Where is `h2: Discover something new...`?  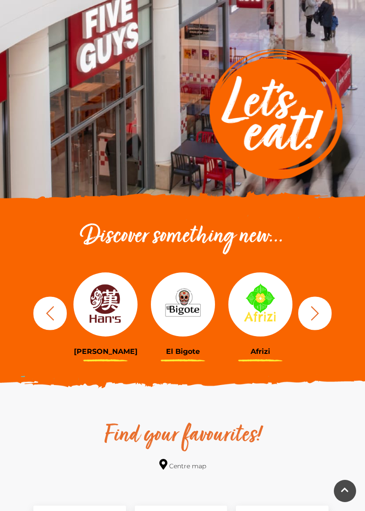 h2: Discover something new... is located at coordinates (182, 237).